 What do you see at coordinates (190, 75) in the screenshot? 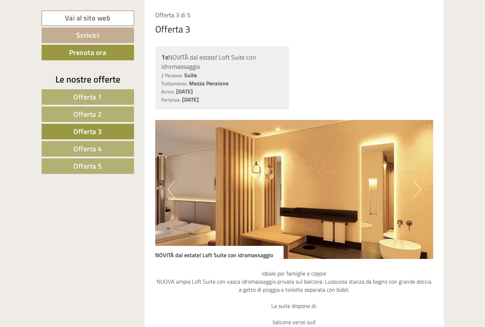
I see `b: Suite` at bounding box center [190, 75].